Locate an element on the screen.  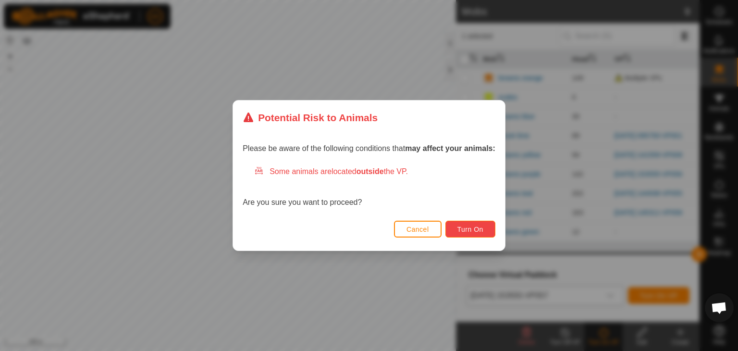
span: Please be aware of the following conditions that is located at coordinates (369, 148).